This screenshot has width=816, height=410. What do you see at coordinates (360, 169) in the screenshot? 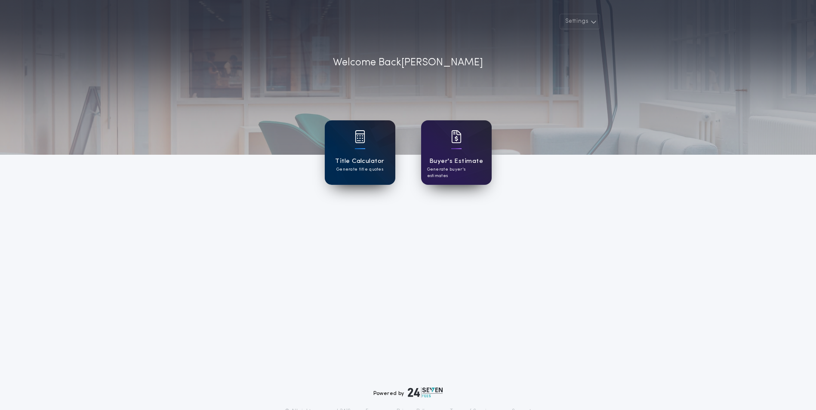
I see `p: Generate title quotes` at bounding box center [360, 169].